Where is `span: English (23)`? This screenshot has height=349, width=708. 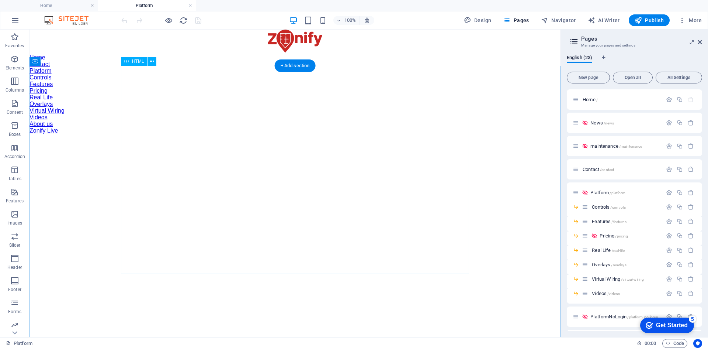
span: English (23) is located at coordinates (580, 58).